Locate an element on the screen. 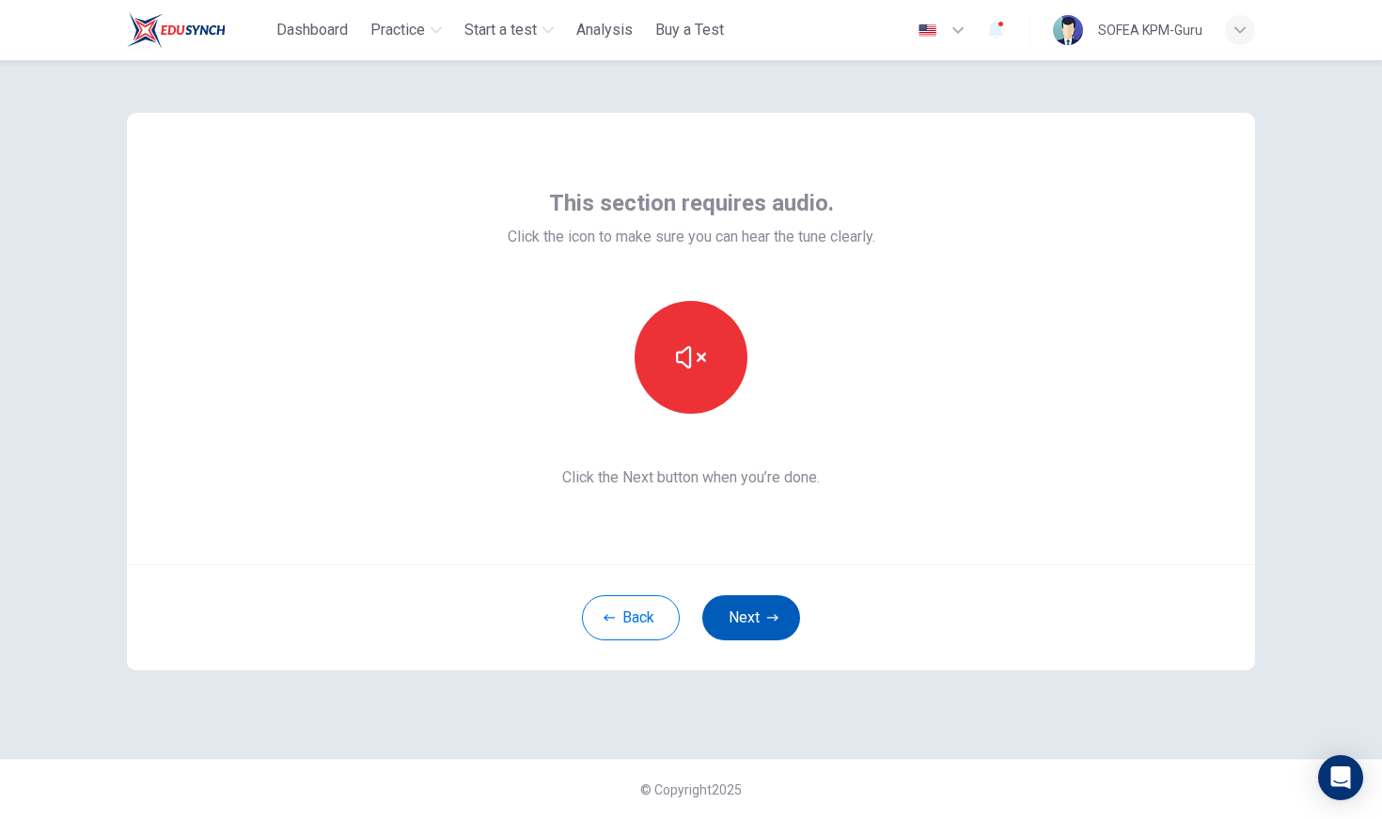 This screenshot has height=819, width=1382. img: Profile picture is located at coordinates (1068, 30).